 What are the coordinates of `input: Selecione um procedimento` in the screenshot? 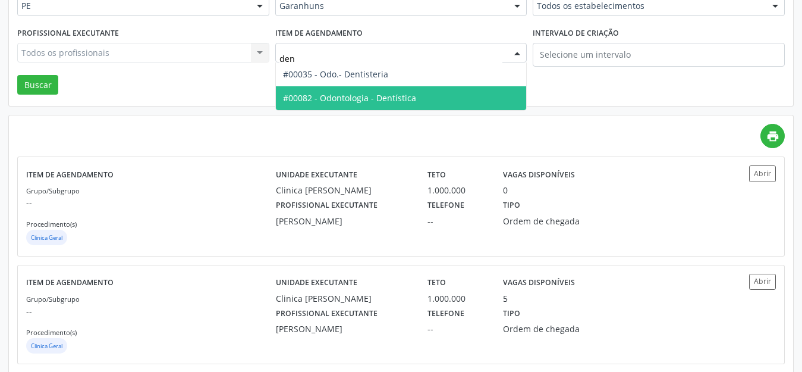 It's located at (391, 59).